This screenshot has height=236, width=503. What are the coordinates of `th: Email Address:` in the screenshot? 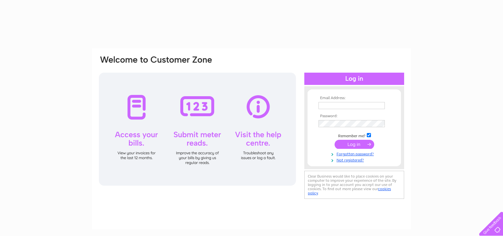 It's located at (354, 98).